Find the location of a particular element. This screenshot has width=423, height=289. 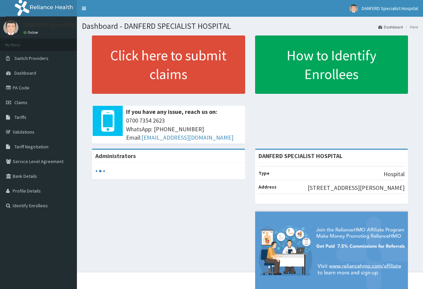

b: Type is located at coordinates (264, 173).